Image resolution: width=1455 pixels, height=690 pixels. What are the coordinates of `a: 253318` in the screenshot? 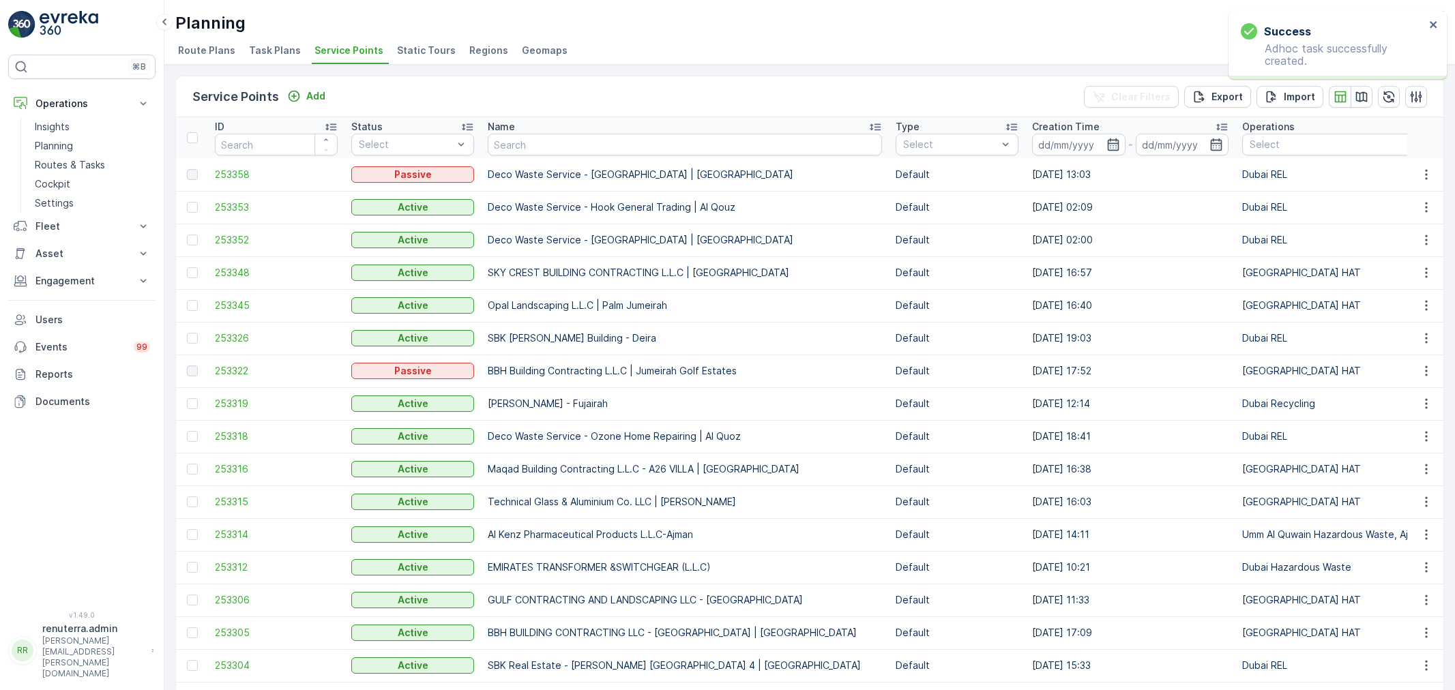 It's located at (276, 437).